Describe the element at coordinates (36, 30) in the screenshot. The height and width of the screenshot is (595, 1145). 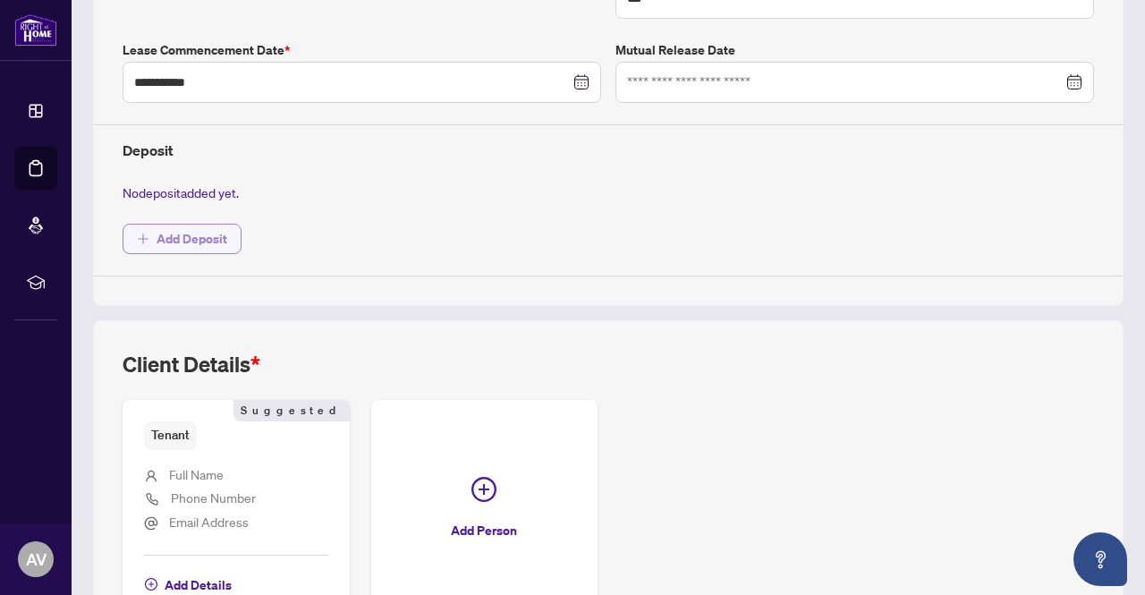
I see `img: logo` at that location.